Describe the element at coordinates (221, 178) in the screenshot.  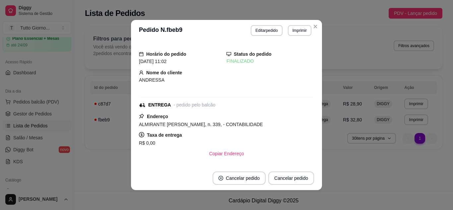
I see `span: close-circle` at that location.